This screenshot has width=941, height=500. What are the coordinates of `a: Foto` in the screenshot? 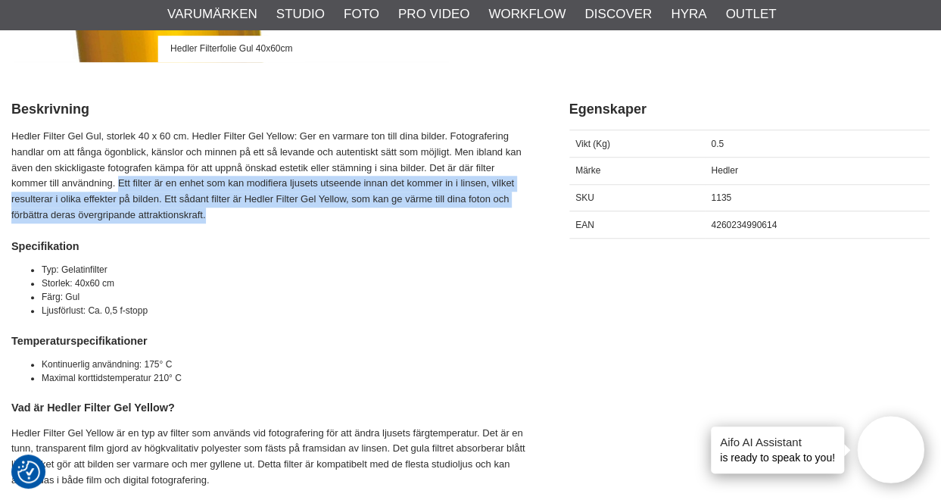 It's located at (361, 14).